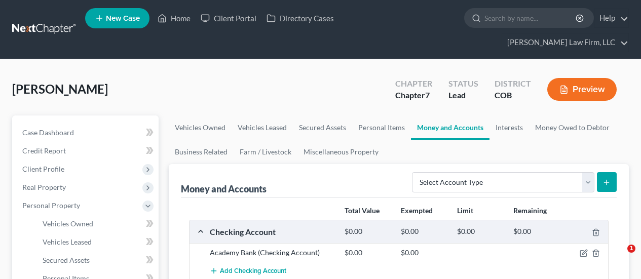  Describe the element at coordinates (450, 128) in the screenshot. I see `a: Money and Accounts` at that location.